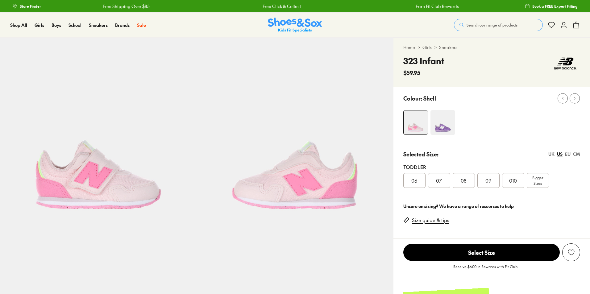 The height and width of the screenshot is (294, 590). What do you see at coordinates (571, 252) in the screenshot?
I see `button: Add to Wishlist` at bounding box center [571, 252].